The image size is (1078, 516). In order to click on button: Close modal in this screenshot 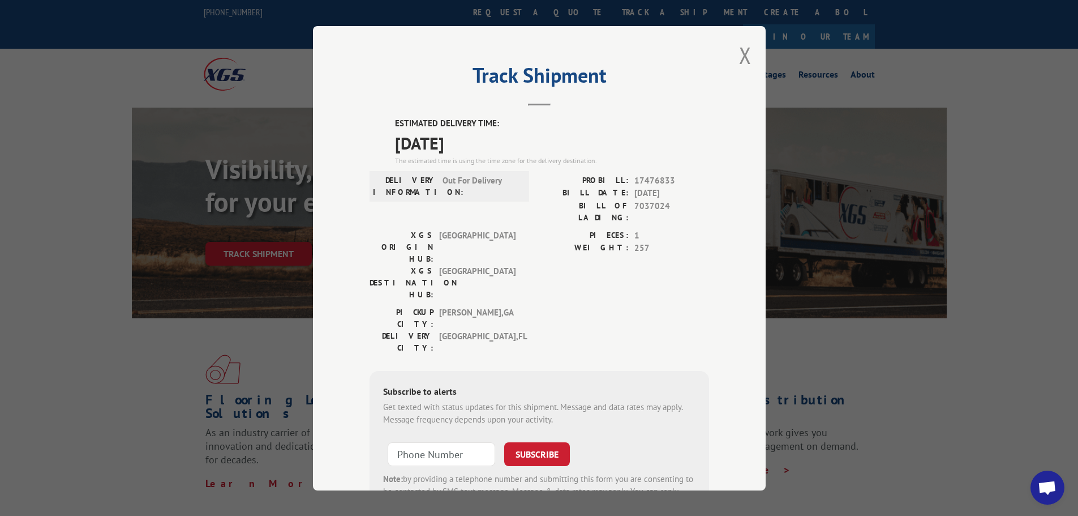, I will do `click(745, 55)`.